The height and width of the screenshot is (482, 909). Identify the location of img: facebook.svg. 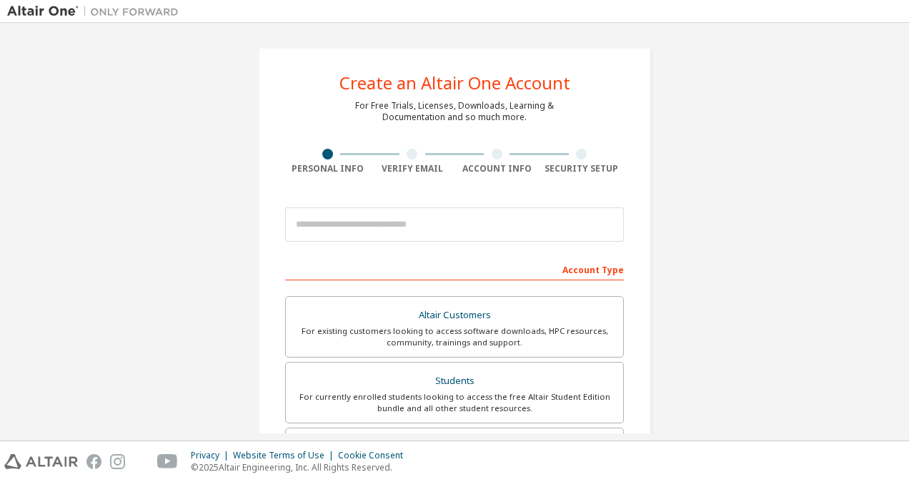
(94, 461).